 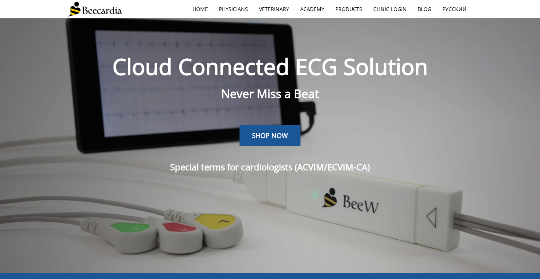 What do you see at coordinates (274, 9) in the screenshot?
I see `a: Veterinary` at bounding box center [274, 9].